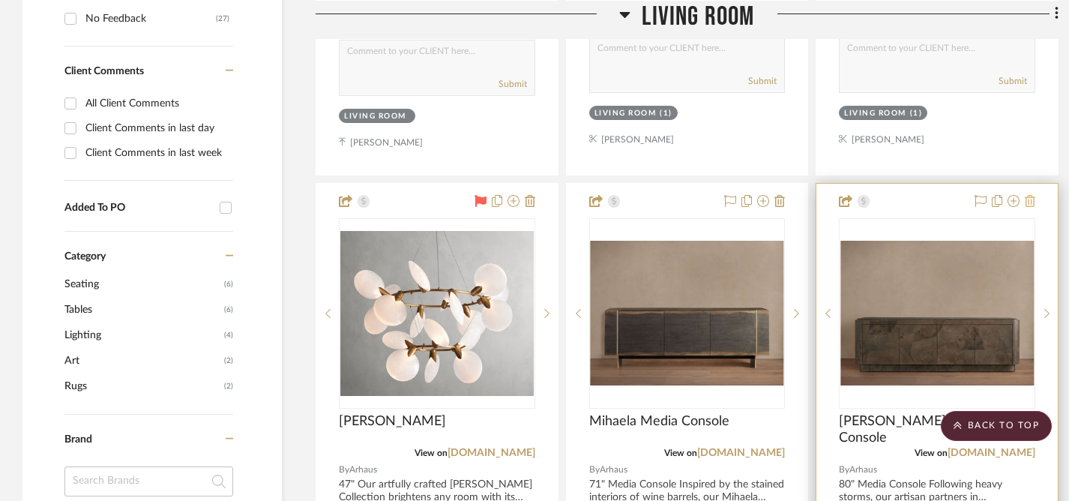 Image resolution: width=1069 pixels, height=501 pixels. I want to click on input: Search Brands, so click(148, 481).